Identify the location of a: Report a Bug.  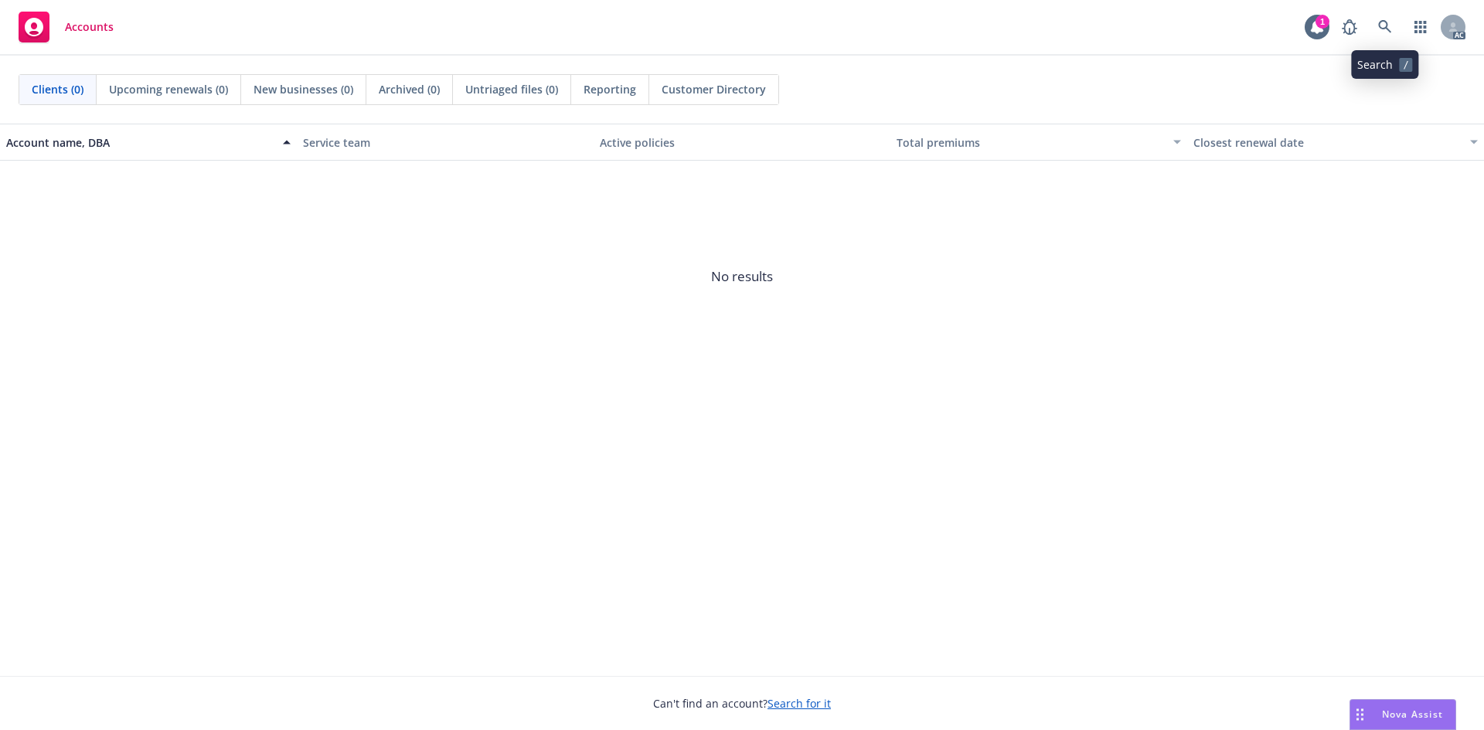
(1349, 27).